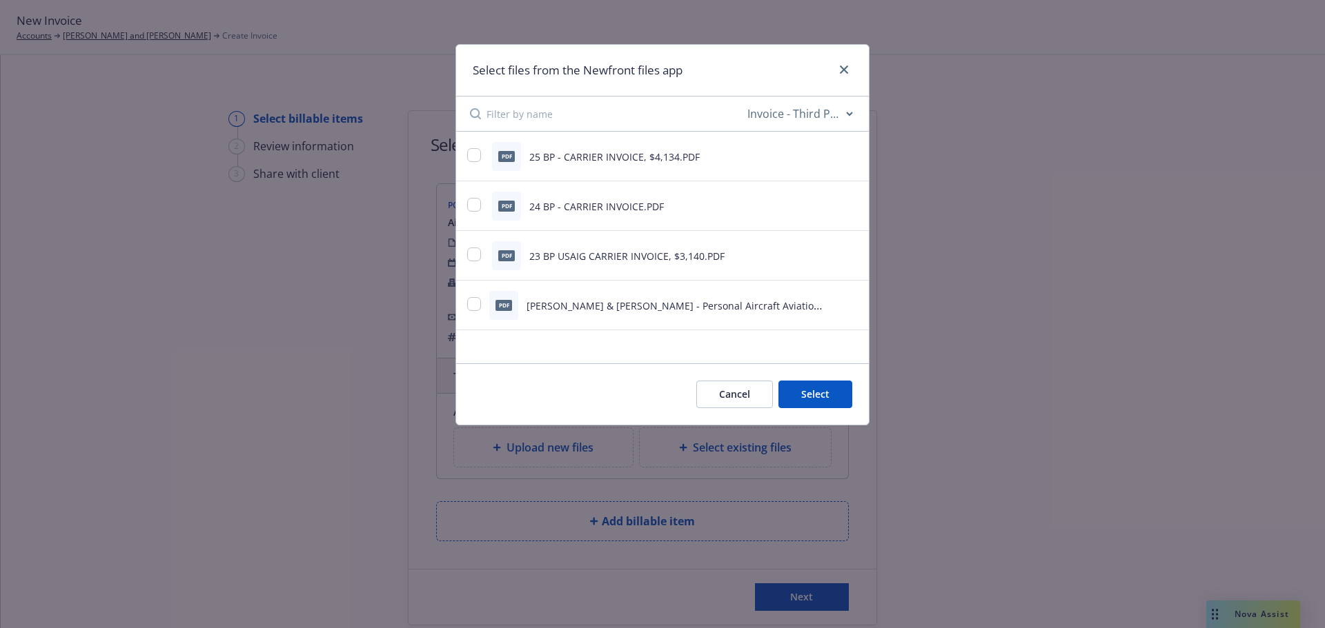  What do you see at coordinates (734, 395) in the screenshot?
I see `button: Cancel` at bounding box center [734, 395].